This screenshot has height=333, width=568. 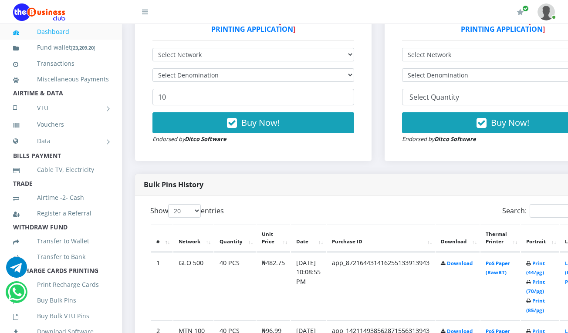 What do you see at coordinates (162, 238) in the screenshot?
I see `th: #: activate to sort column descending` at bounding box center [162, 238].